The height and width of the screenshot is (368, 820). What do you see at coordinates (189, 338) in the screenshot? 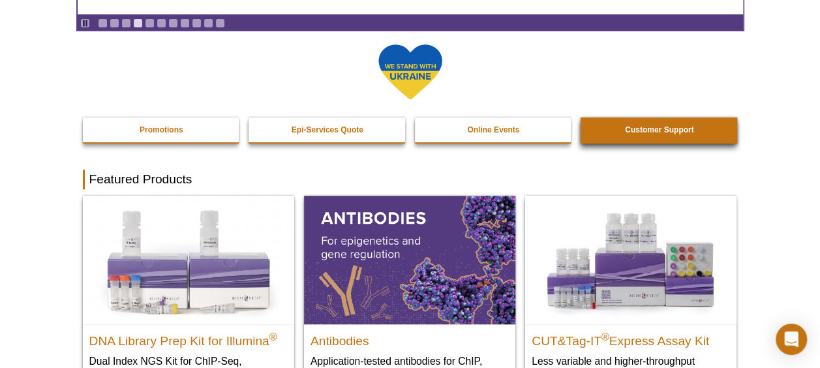
I see `h2: DNA Library Prep Kit for Illumina` at bounding box center [189, 338].